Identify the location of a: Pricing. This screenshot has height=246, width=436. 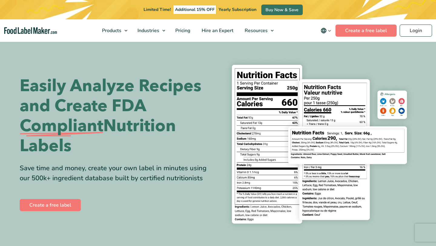
(182, 31).